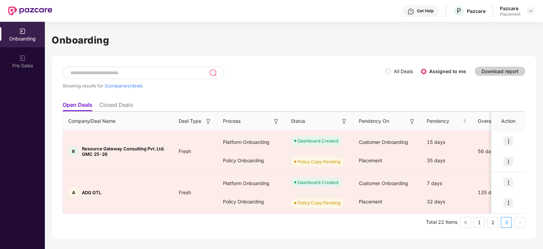 This screenshot has height=249, width=543. What do you see at coordinates (479, 222) in the screenshot?
I see `li: 1` at bounding box center [479, 222].